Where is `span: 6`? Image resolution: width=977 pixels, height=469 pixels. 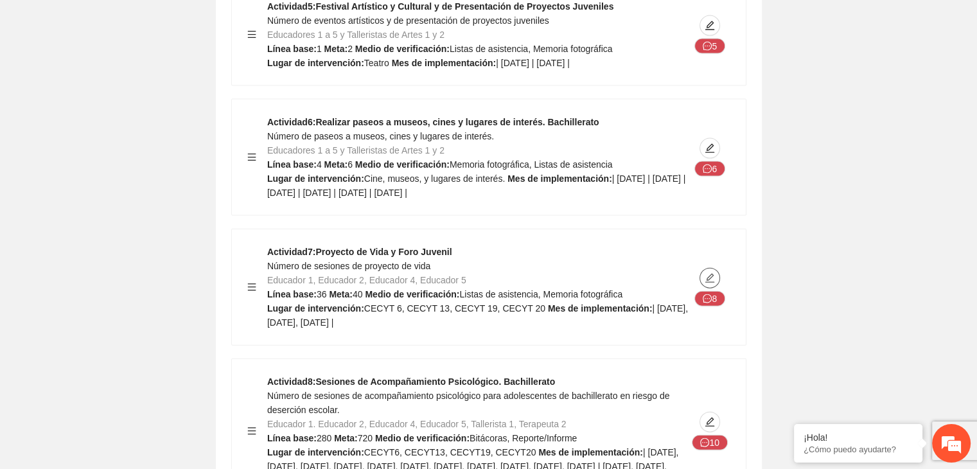 span: 6 is located at coordinates (350, 164).